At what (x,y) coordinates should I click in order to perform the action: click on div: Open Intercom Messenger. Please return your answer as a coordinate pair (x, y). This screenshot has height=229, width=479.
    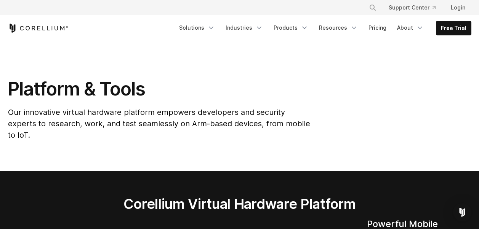
    Looking at the image, I should click on (462, 213).